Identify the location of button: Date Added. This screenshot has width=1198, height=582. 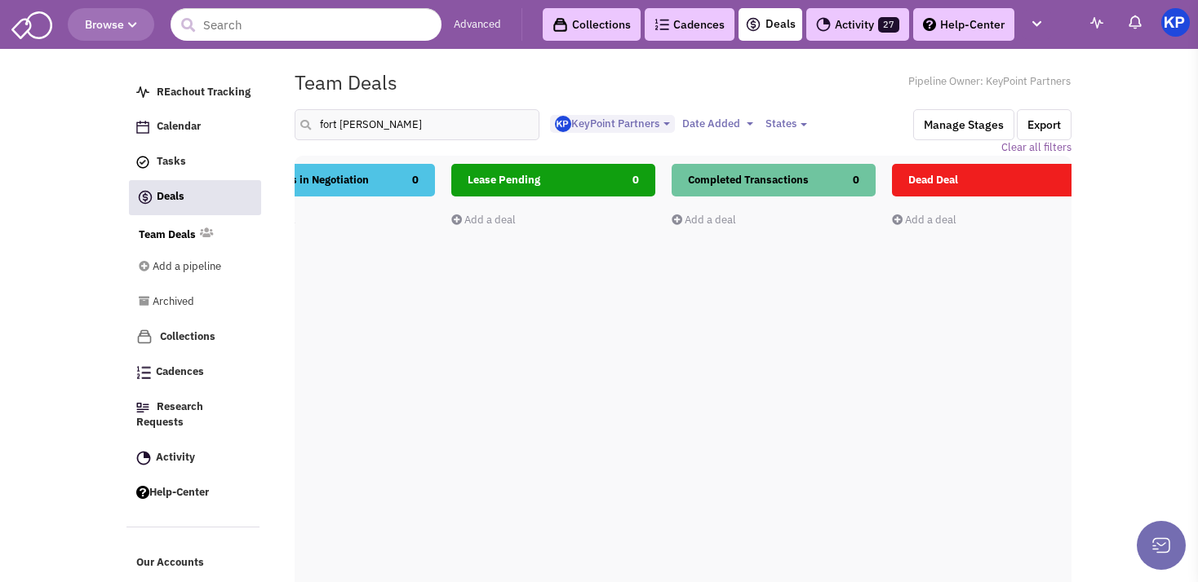
(717, 124).